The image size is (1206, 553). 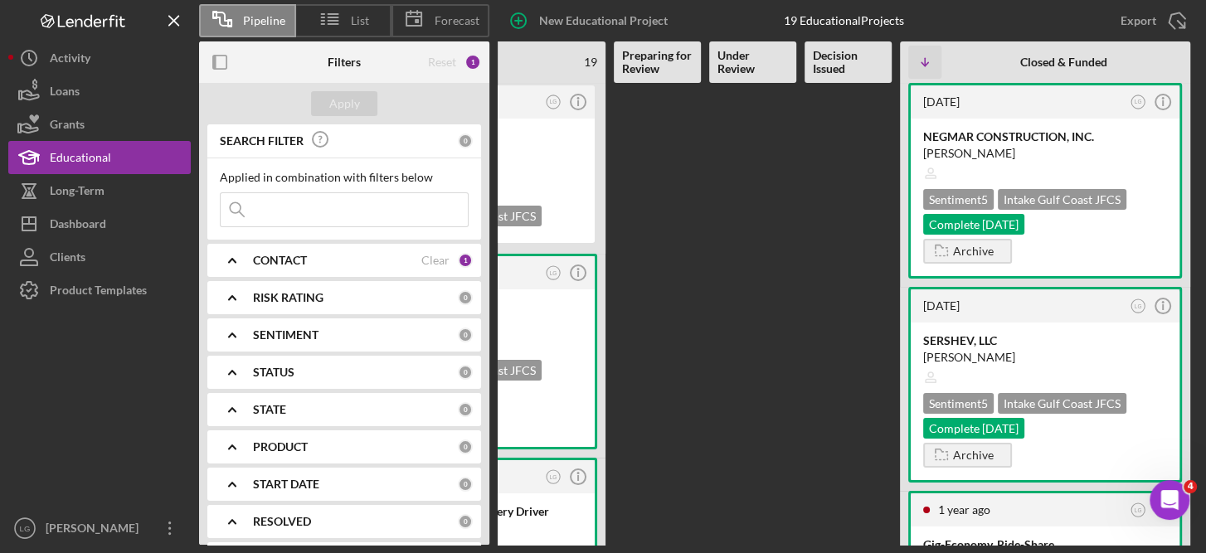 What do you see at coordinates (603, 21) in the screenshot?
I see `div: New Educational Project` at bounding box center [603, 21].